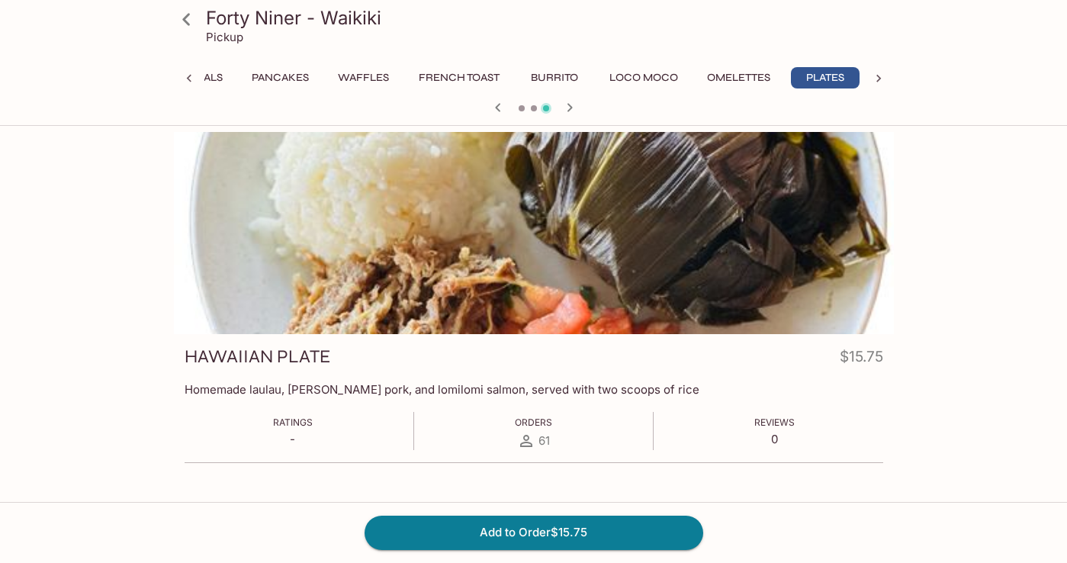 Image resolution: width=1067 pixels, height=563 pixels. What do you see at coordinates (554, 78) in the screenshot?
I see `button: Burrito` at bounding box center [554, 78].